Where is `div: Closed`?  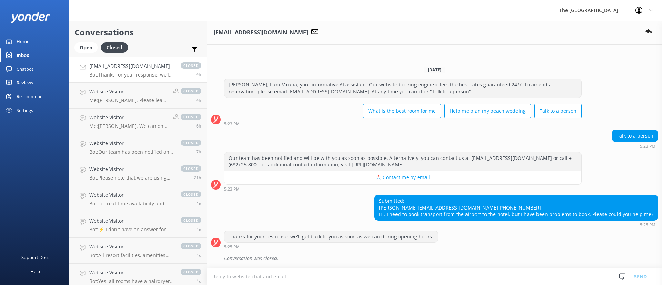 div: Closed is located at coordinates (115, 48).